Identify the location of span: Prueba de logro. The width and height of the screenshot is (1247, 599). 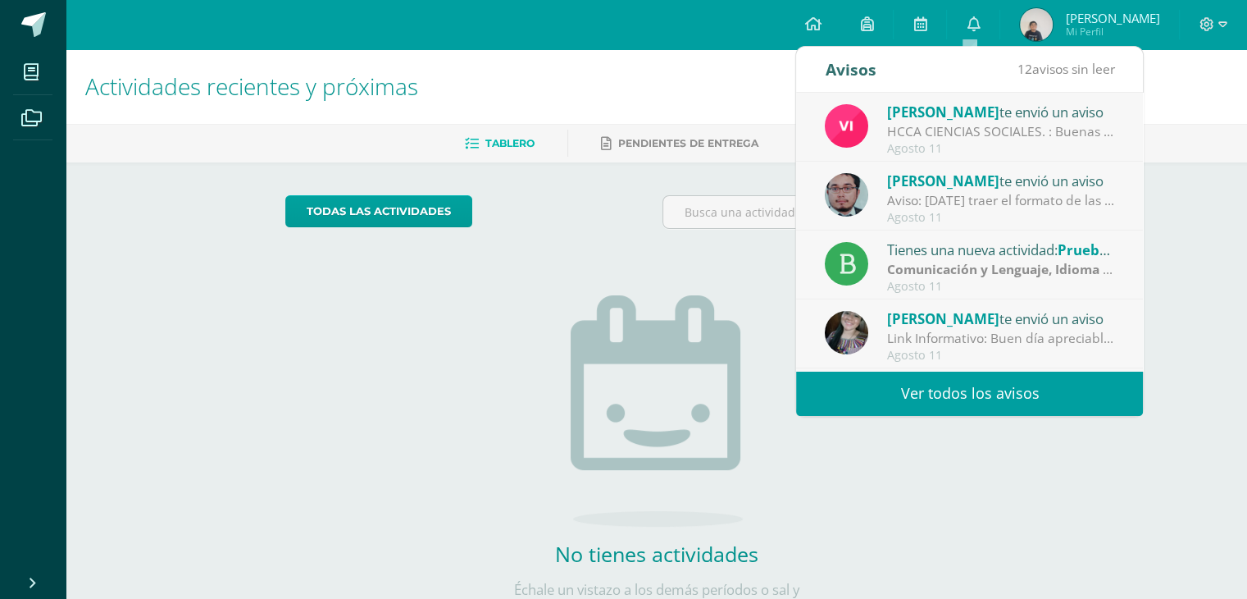
(1112, 249).